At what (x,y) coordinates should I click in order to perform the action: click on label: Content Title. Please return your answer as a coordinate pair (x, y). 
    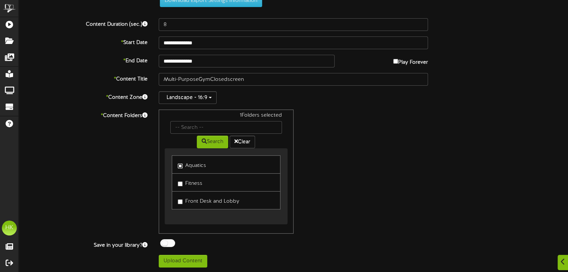
    Looking at the image, I should click on (83, 78).